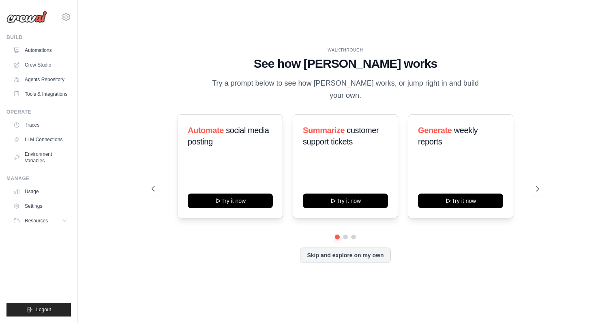 The height and width of the screenshot is (323, 613). What do you see at coordinates (40, 191) in the screenshot?
I see `a: Usage` at bounding box center [40, 191].